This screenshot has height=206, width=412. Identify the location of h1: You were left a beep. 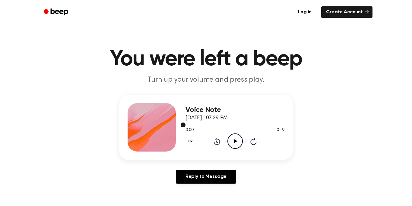
(206, 59).